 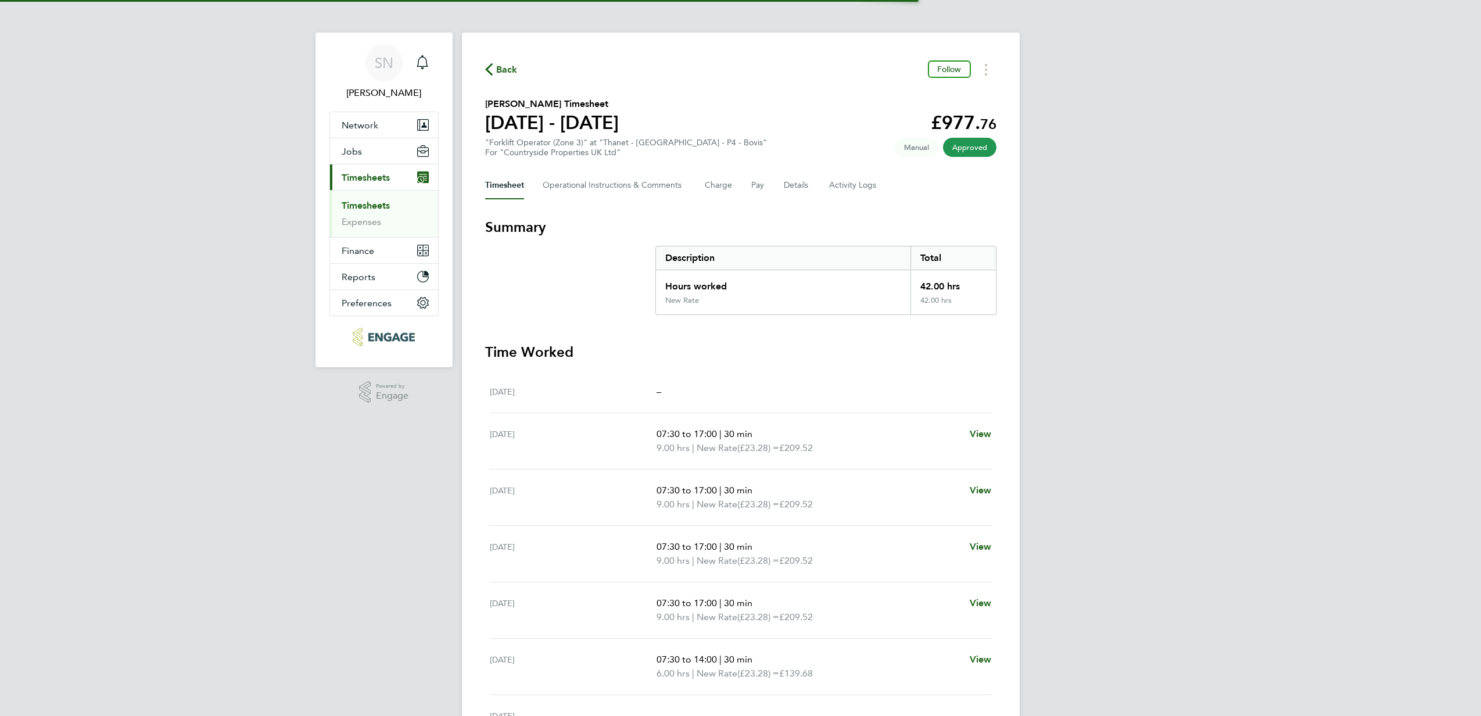 I want to click on button: Back, so click(x=501, y=69).